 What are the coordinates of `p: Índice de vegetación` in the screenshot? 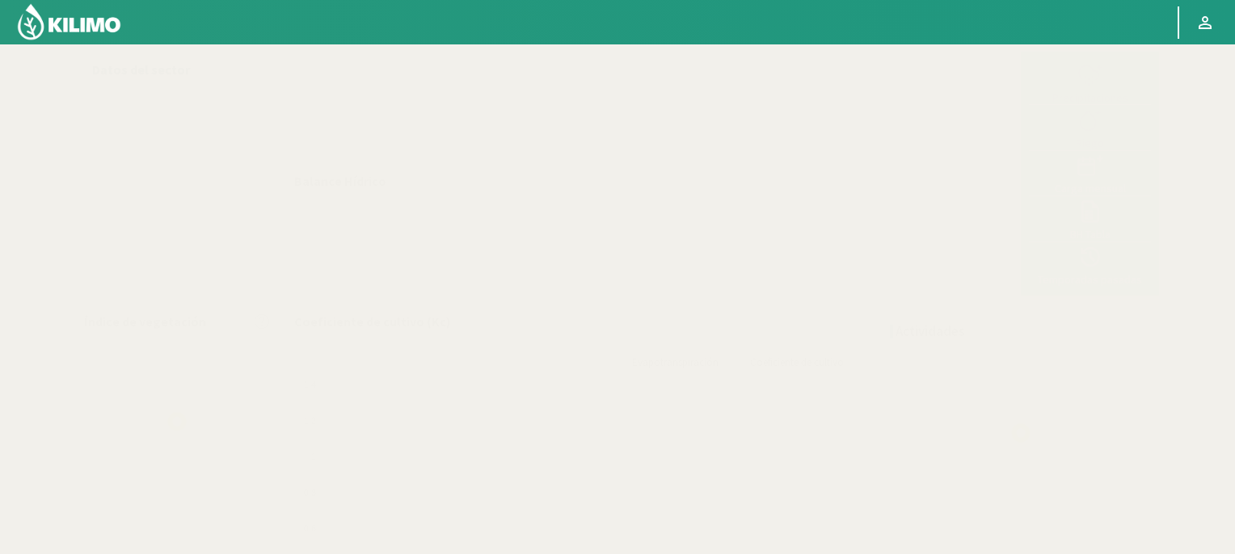 It's located at (145, 322).